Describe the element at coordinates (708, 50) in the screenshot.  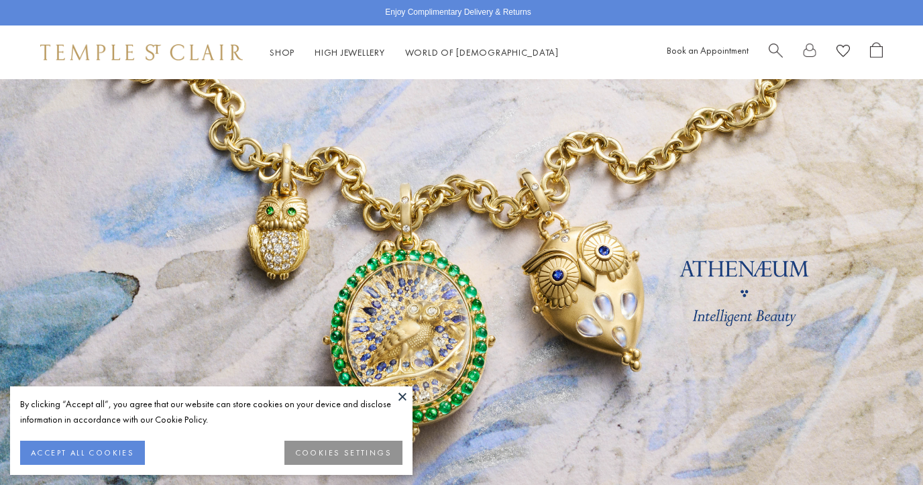
I see `a: Book an Appointment` at that location.